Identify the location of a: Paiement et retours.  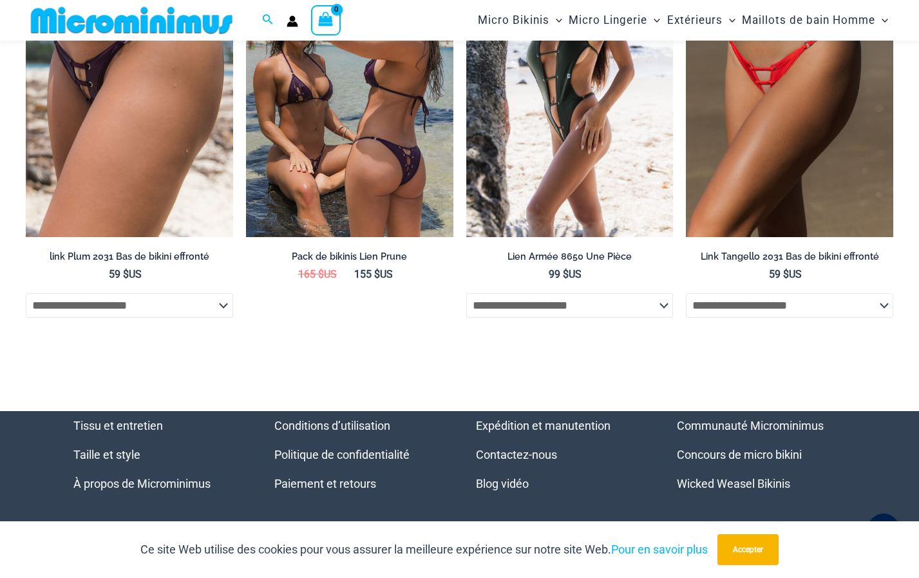
(325, 483).